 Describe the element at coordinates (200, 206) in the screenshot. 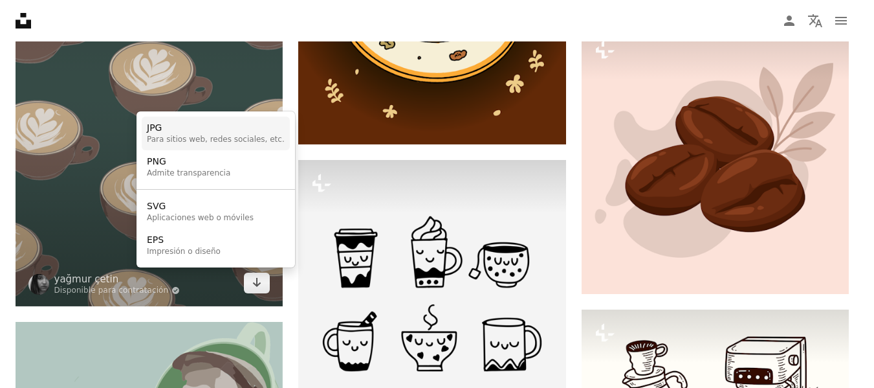

I see `div: SVG` at that location.